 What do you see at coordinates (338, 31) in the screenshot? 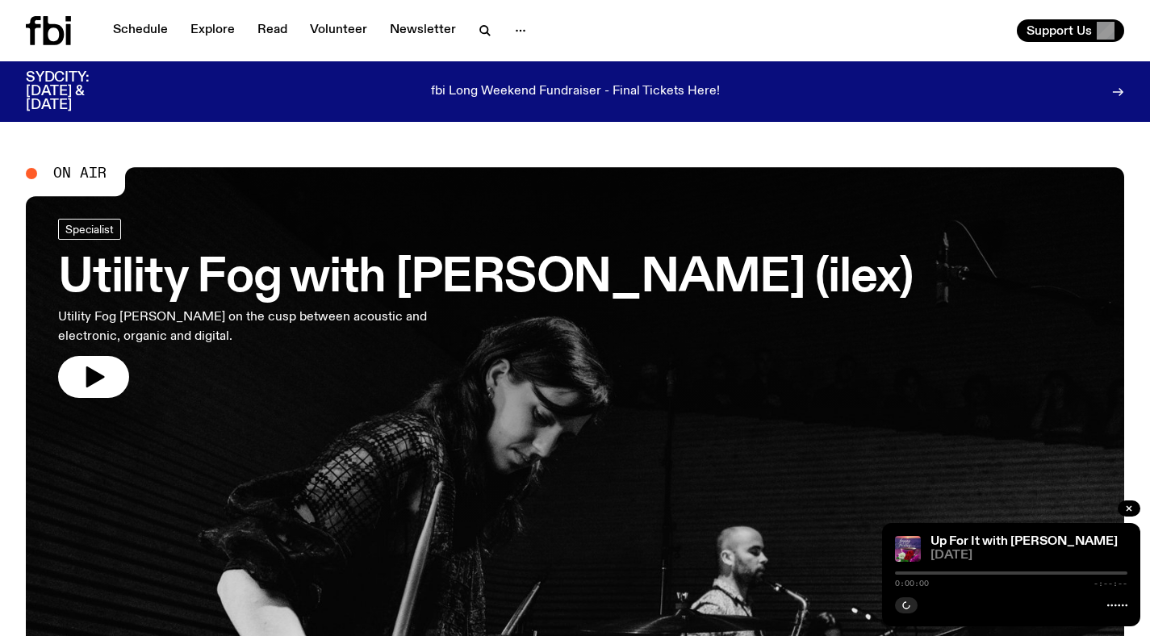
I see `a: Volunteer` at bounding box center [338, 31].